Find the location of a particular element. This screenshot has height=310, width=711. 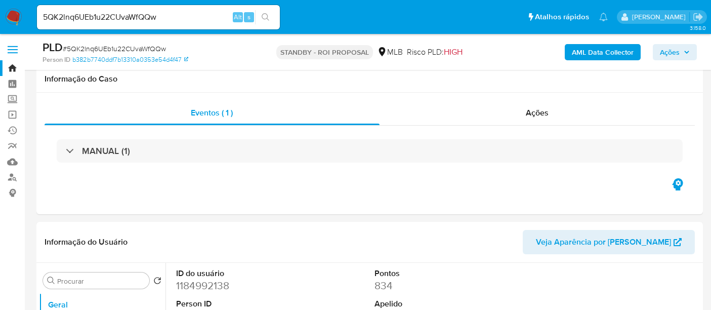

b: PLD is located at coordinates (53, 47).